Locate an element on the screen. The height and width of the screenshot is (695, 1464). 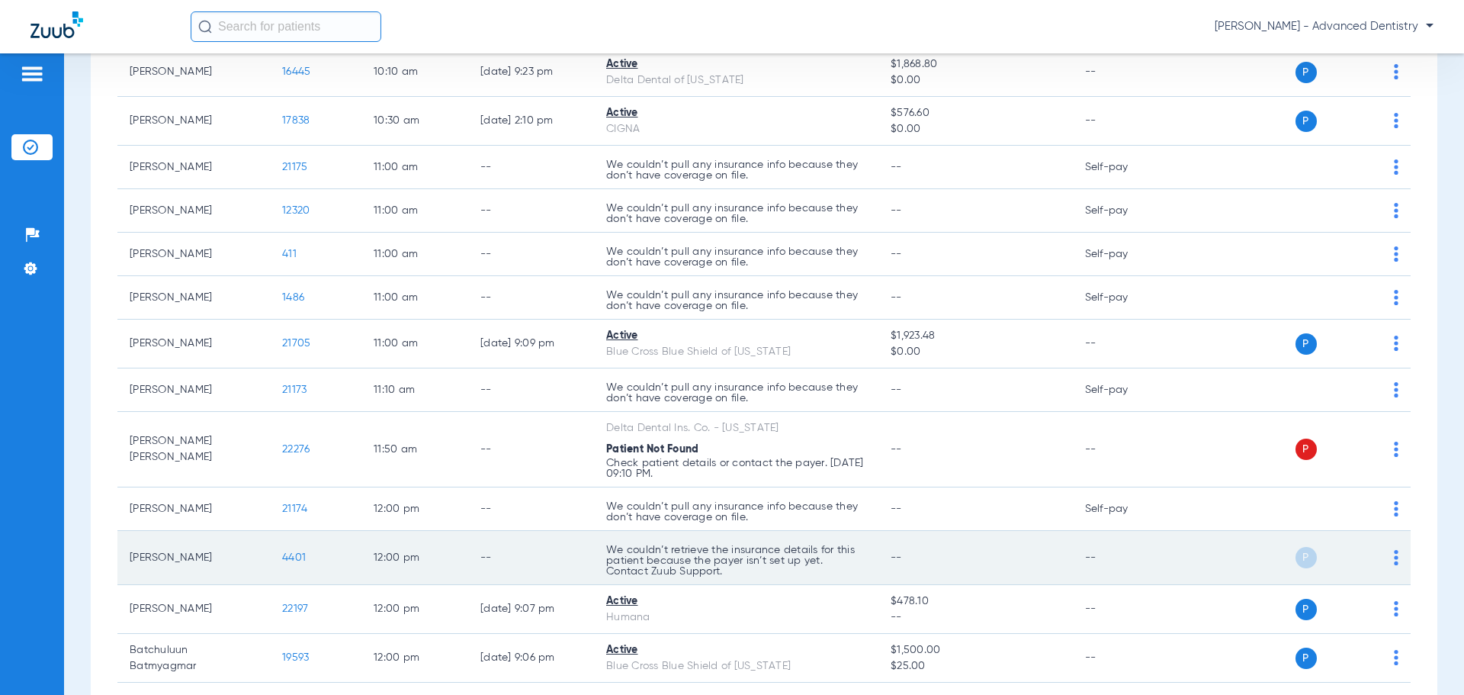
span: 411 is located at coordinates (289, 254).